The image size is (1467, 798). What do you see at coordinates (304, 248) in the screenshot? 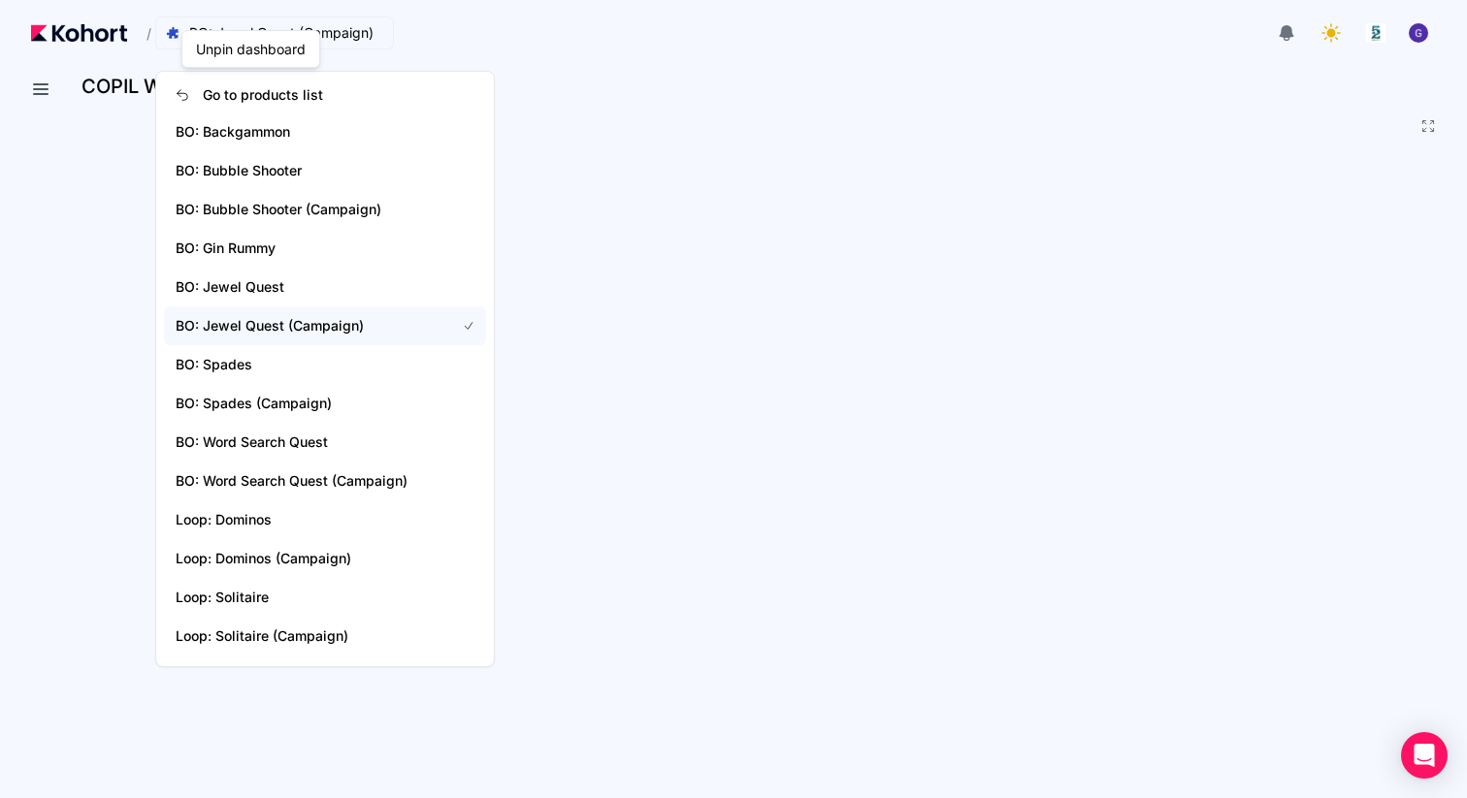
I see `span: BO: Gin Rummy` at bounding box center [304, 248].